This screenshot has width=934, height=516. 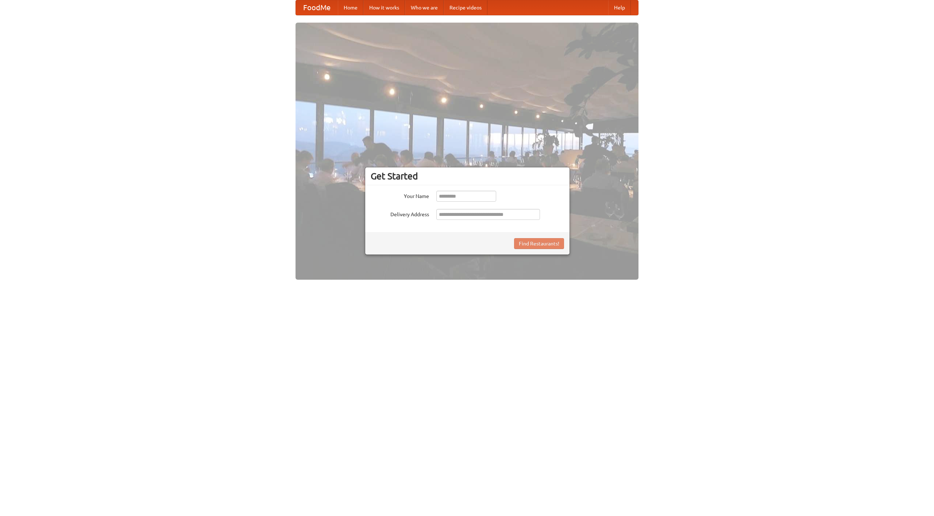 What do you see at coordinates (384, 8) in the screenshot?
I see `a: How it works` at bounding box center [384, 8].